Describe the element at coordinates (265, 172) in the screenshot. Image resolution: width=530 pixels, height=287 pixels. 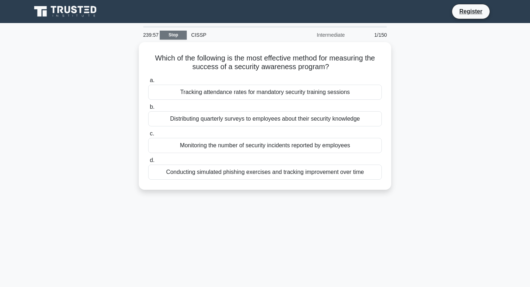
I see `div: Conducting simulated phishing exercises and tracking improvement over time` at that location.